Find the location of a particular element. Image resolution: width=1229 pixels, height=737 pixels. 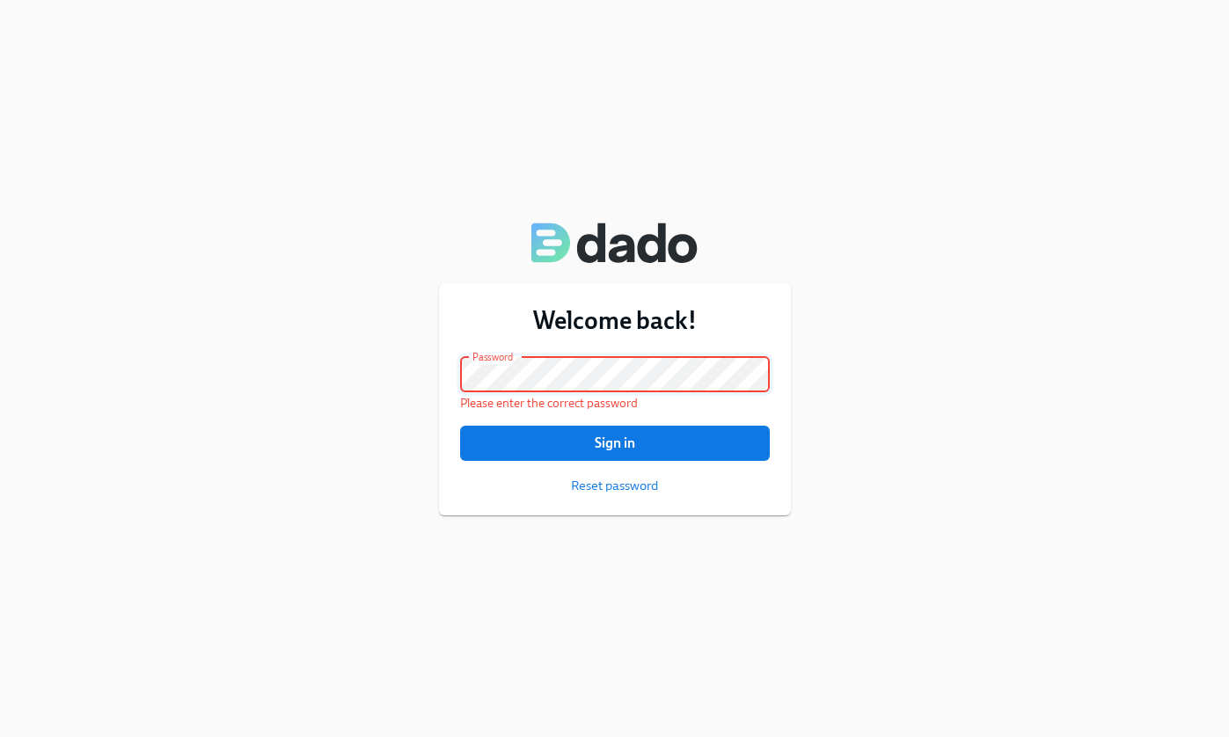

button: Reset password is located at coordinates (614, 486).